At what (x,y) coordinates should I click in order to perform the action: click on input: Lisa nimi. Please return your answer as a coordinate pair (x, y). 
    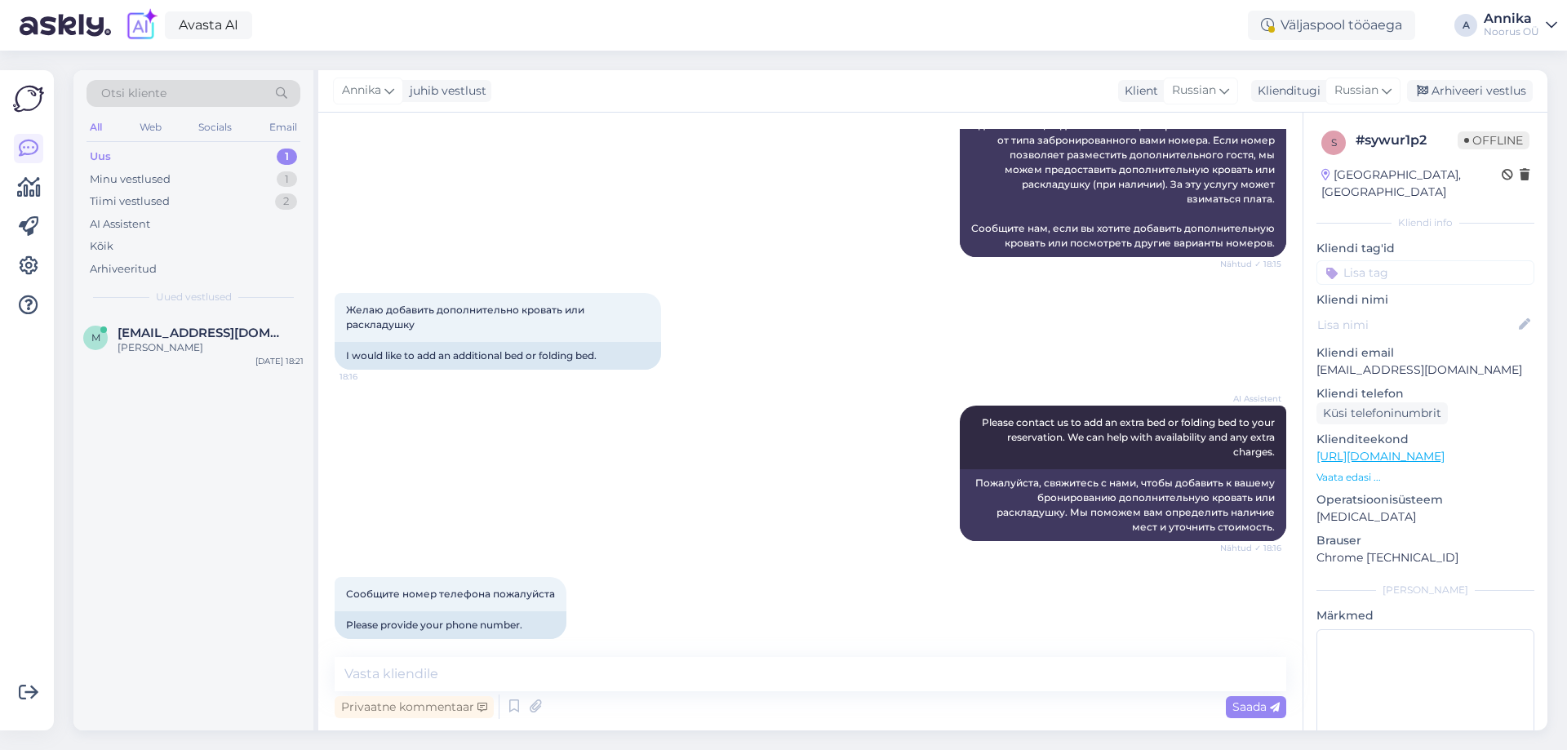
    Looking at the image, I should click on (1416, 325).